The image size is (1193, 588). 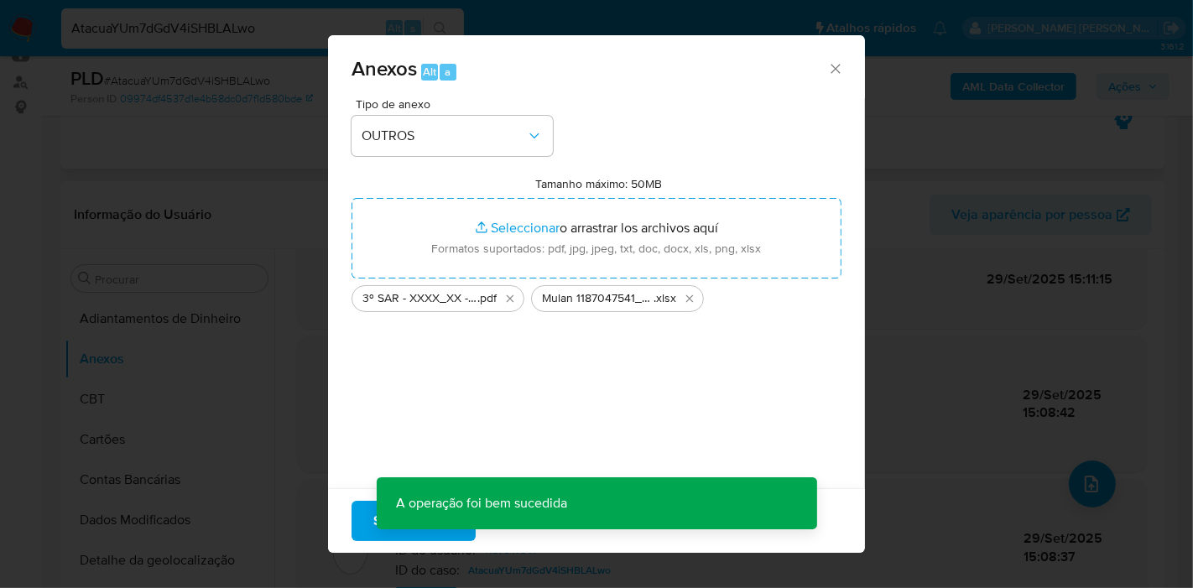 I want to click on button: Subir arquivo, so click(x=413, y=521).